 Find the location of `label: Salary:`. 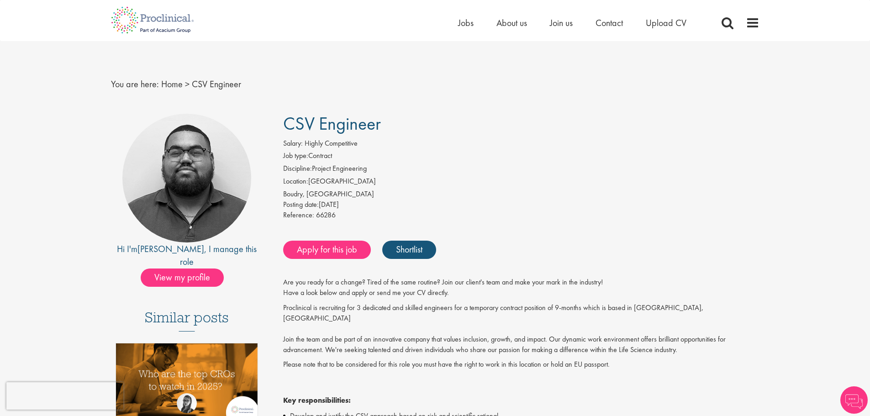

label: Salary: is located at coordinates (293, 143).